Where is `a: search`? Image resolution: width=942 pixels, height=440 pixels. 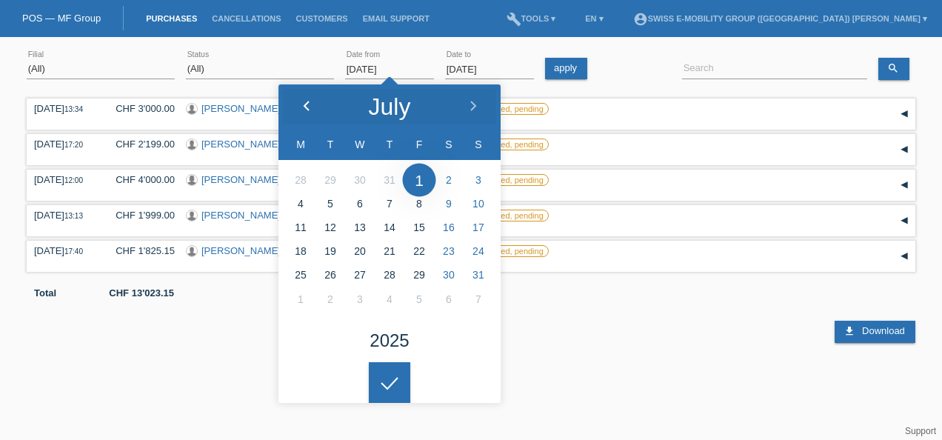 a: search is located at coordinates (894, 69).